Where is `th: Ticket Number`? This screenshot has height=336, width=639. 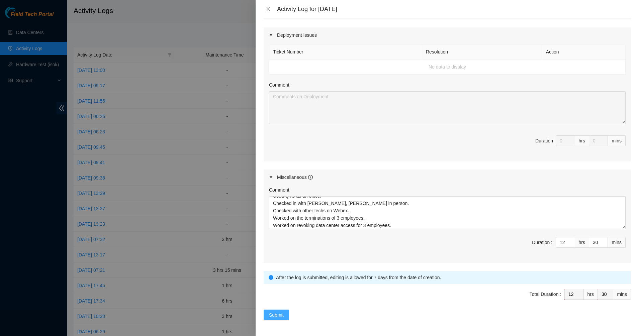 th: Ticket Number is located at coordinates (345, 52).